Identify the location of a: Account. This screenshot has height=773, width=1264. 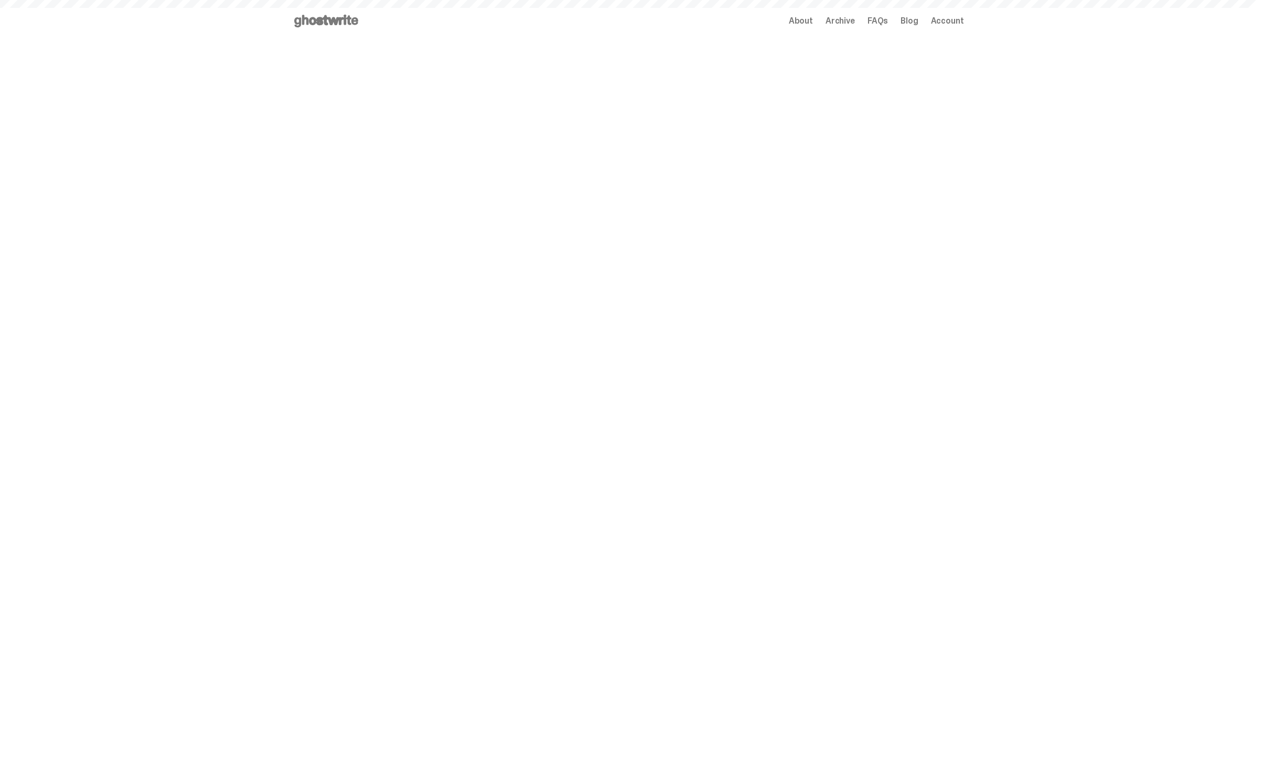
(948, 21).